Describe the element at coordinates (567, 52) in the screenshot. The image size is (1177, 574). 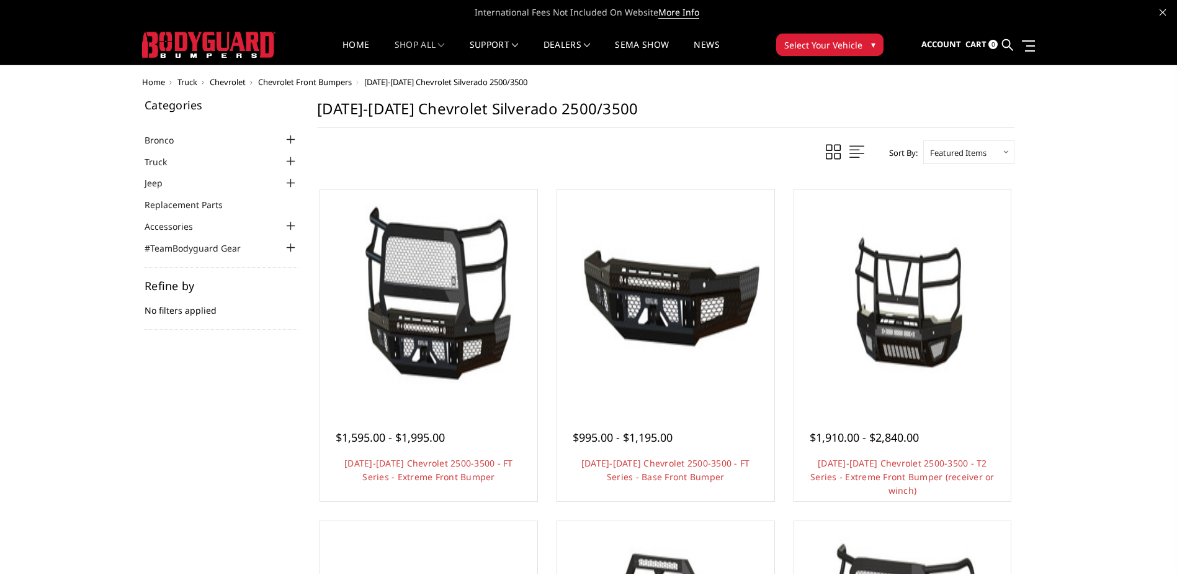
I see `a: Dealers` at that location.